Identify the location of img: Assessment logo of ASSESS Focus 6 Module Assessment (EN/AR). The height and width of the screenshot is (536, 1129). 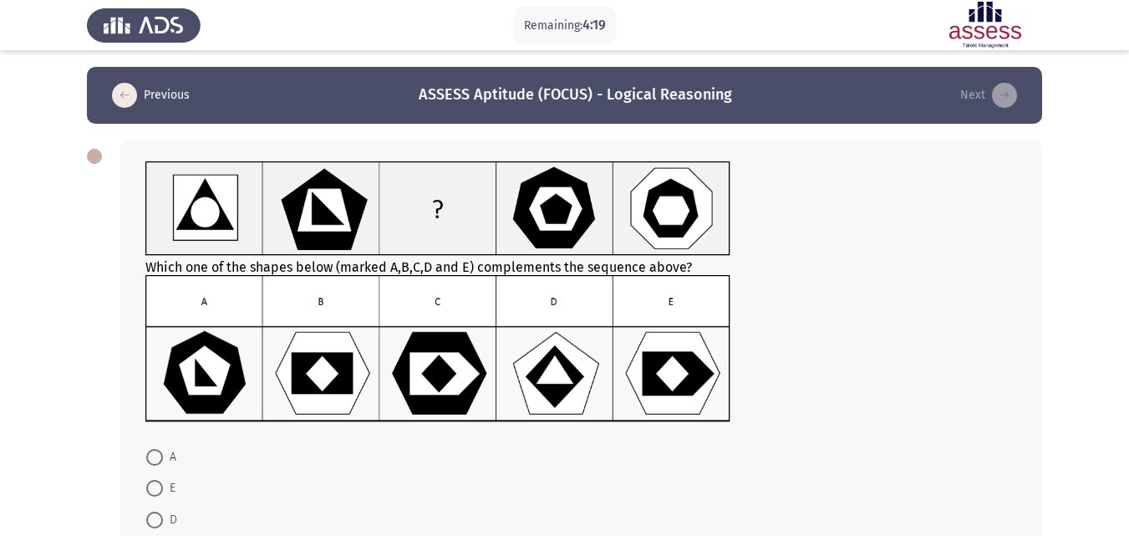
(986, 25).